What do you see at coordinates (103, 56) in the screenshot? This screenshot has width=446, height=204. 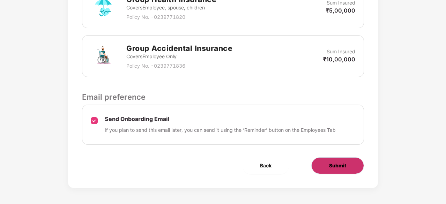 I see `img: svg+xml;base64,PHN2ZyB4bWxucz0iaHR0cDovL3d3dy53My5vcmcvMjAwMC9zdmciIHdpZHRoPSI3MiIgaGVpZ2h0PSI3Mi...` at bounding box center [103, 56].